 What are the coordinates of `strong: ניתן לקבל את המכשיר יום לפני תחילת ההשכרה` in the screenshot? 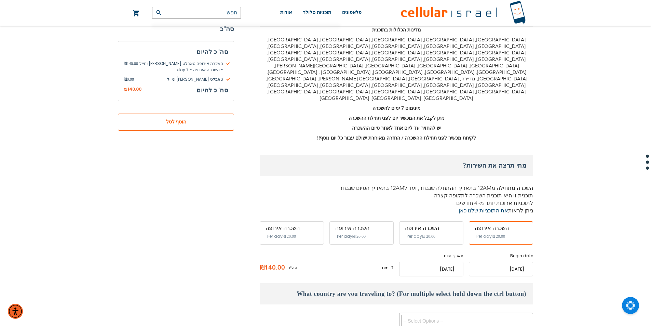 It's located at (397, 118).